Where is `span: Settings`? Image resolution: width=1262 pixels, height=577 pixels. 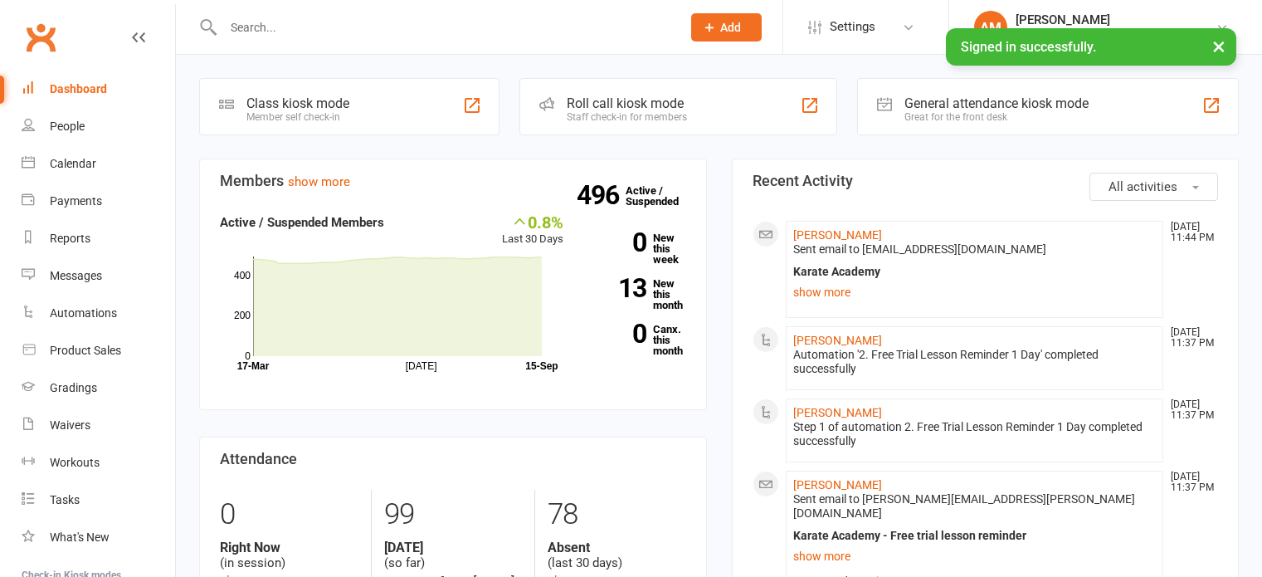 span: Settings is located at coordinates (852, 27).